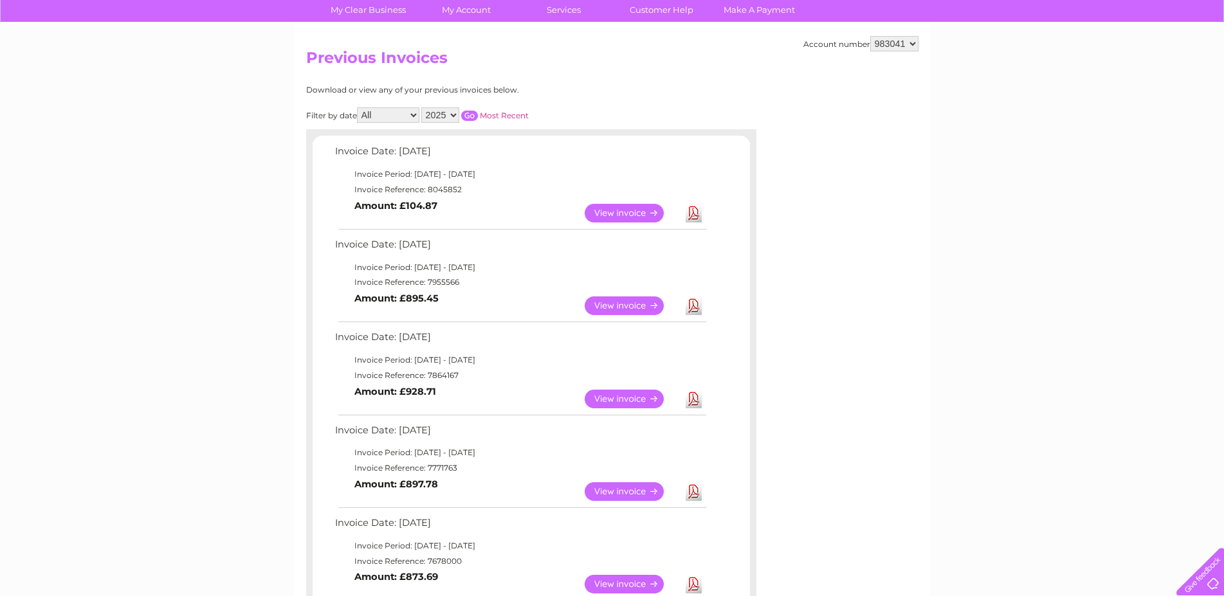 The width and height of the screenshot is (1224, 596). What do you see at coordinates (1154, 59) in the screenshot?
I see `a: Contact` at bounding box center [1154, 59].